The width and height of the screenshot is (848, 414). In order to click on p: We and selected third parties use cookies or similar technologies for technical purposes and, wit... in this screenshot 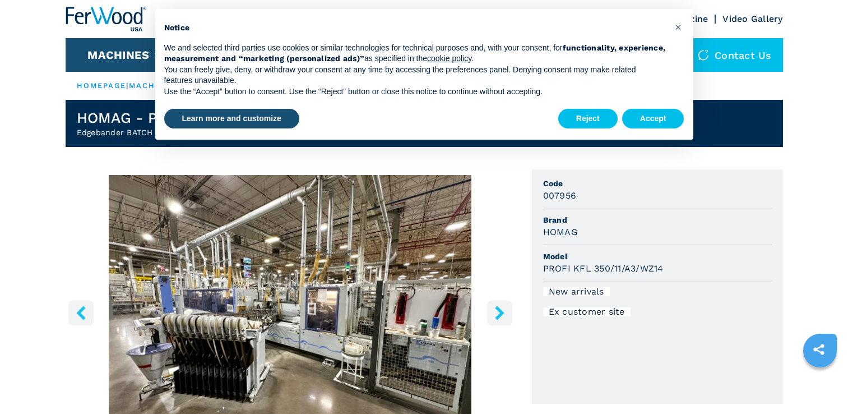, I will do `click(415, 53)`.